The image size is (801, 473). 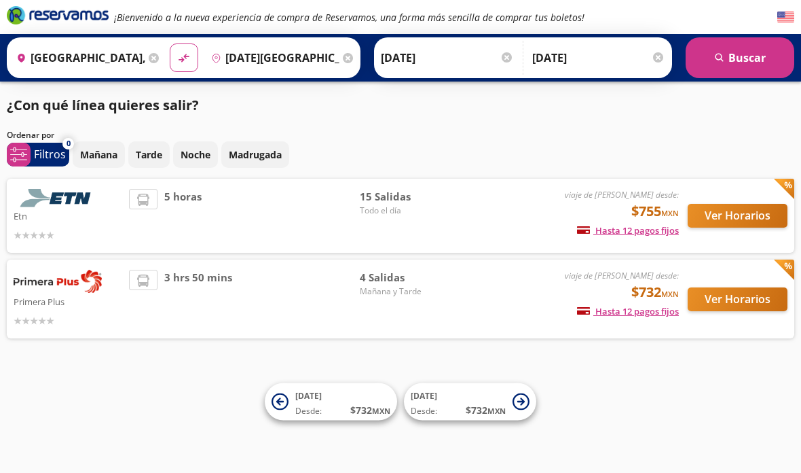 What do you see at coordinates (655, 292) in the screenshot?
I see `span: $732` at bounding box center [655, 292].